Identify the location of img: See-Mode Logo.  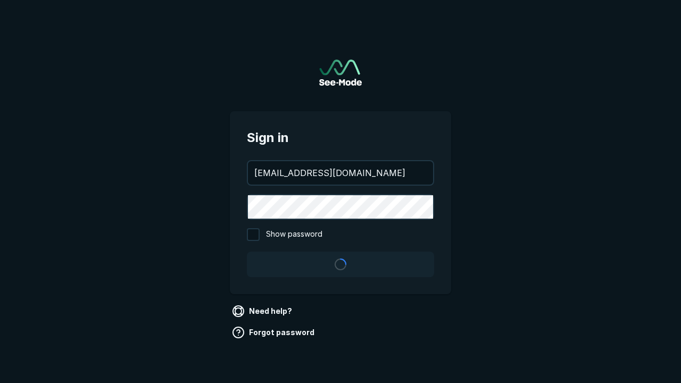
(340, 72).